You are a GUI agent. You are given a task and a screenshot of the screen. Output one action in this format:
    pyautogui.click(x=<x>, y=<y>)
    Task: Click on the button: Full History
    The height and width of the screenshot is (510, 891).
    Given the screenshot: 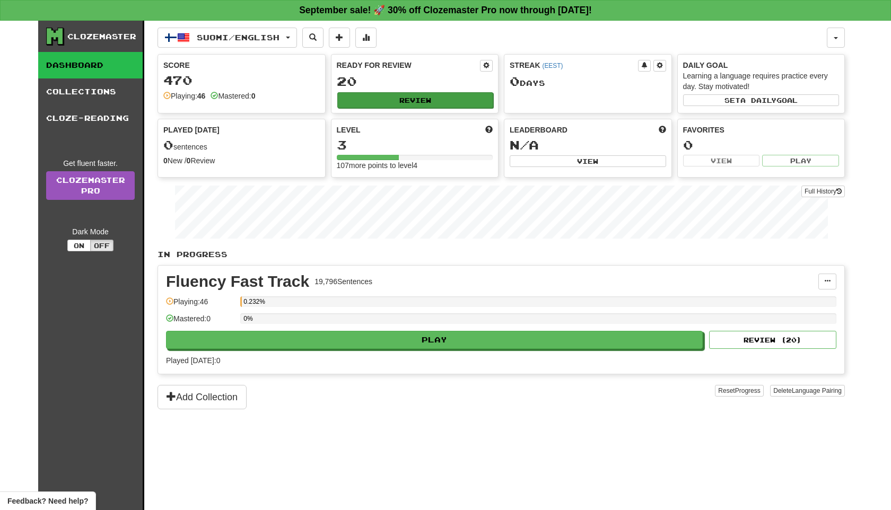 What is the action you would take?
    pyautogui.click(x=823, y=191)
    